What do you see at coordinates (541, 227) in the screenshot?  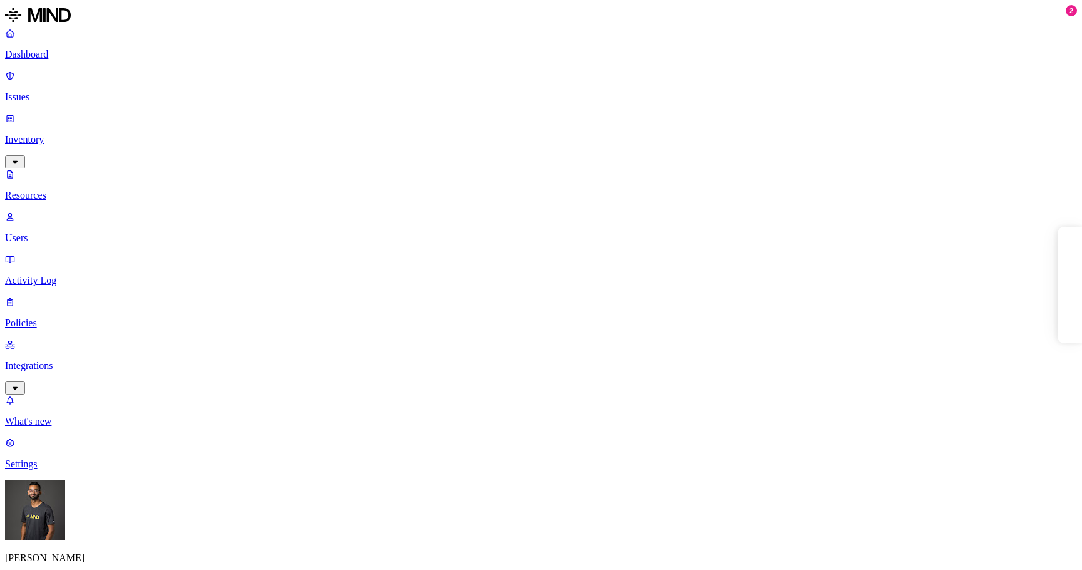 I see `a: Users` at bounding box center [541, 227].